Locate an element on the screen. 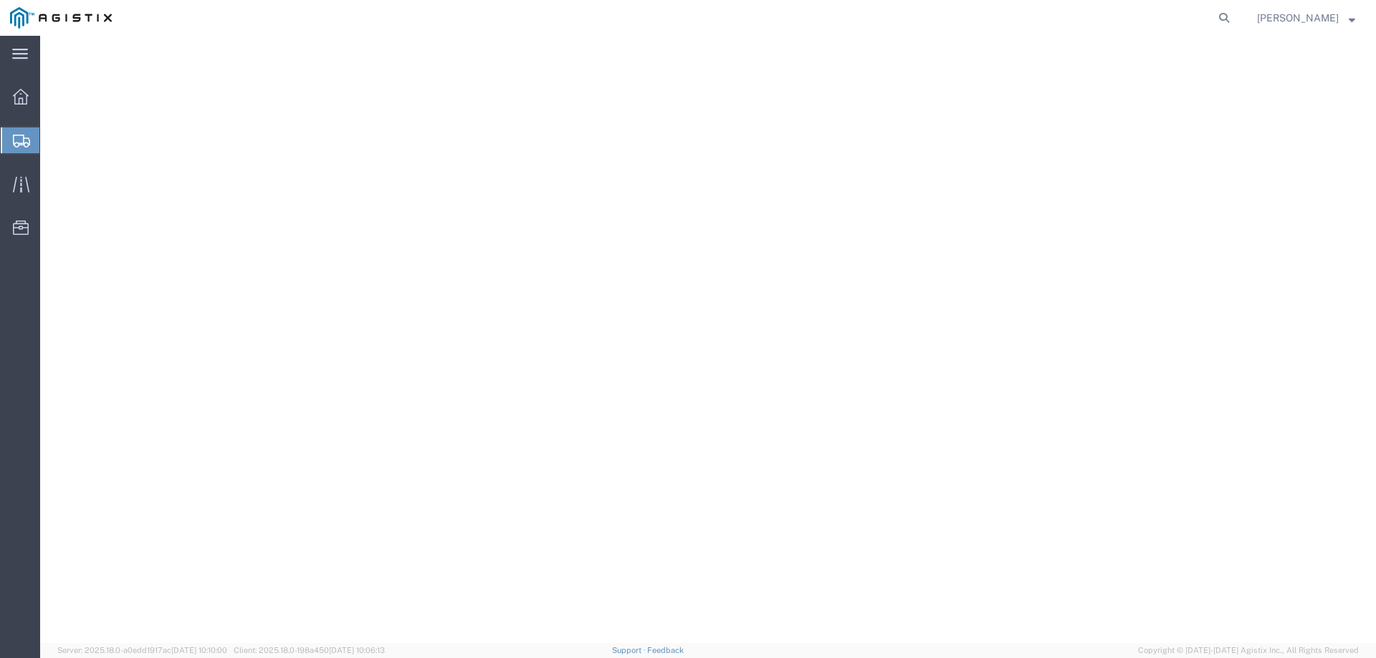 The height and width of the screenshot is (658, 1376). span: Server: 2025.18.0-a0edd1917ac is located at coordinates (142, 651).